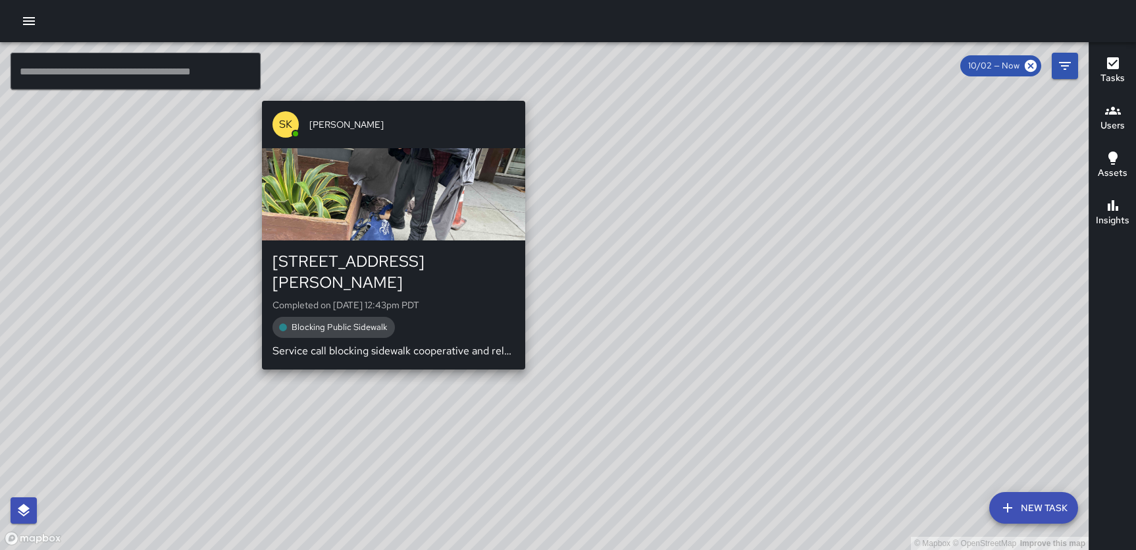 The image size is (1136, 550). Describe the element at coordinates (1113, 126) in the screenshot. I see `h6: Users` at that location.